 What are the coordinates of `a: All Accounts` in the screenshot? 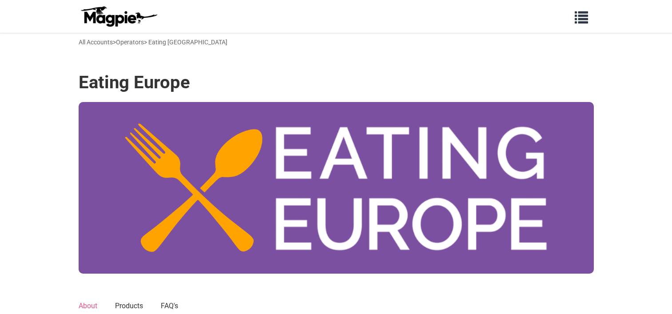 It's located at (95, 42).